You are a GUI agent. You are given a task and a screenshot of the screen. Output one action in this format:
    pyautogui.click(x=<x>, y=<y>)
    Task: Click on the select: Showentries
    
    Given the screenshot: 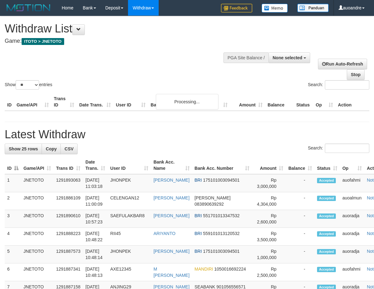 What is the action you would take?
    pyautogui.click(x=27, y=85)
    